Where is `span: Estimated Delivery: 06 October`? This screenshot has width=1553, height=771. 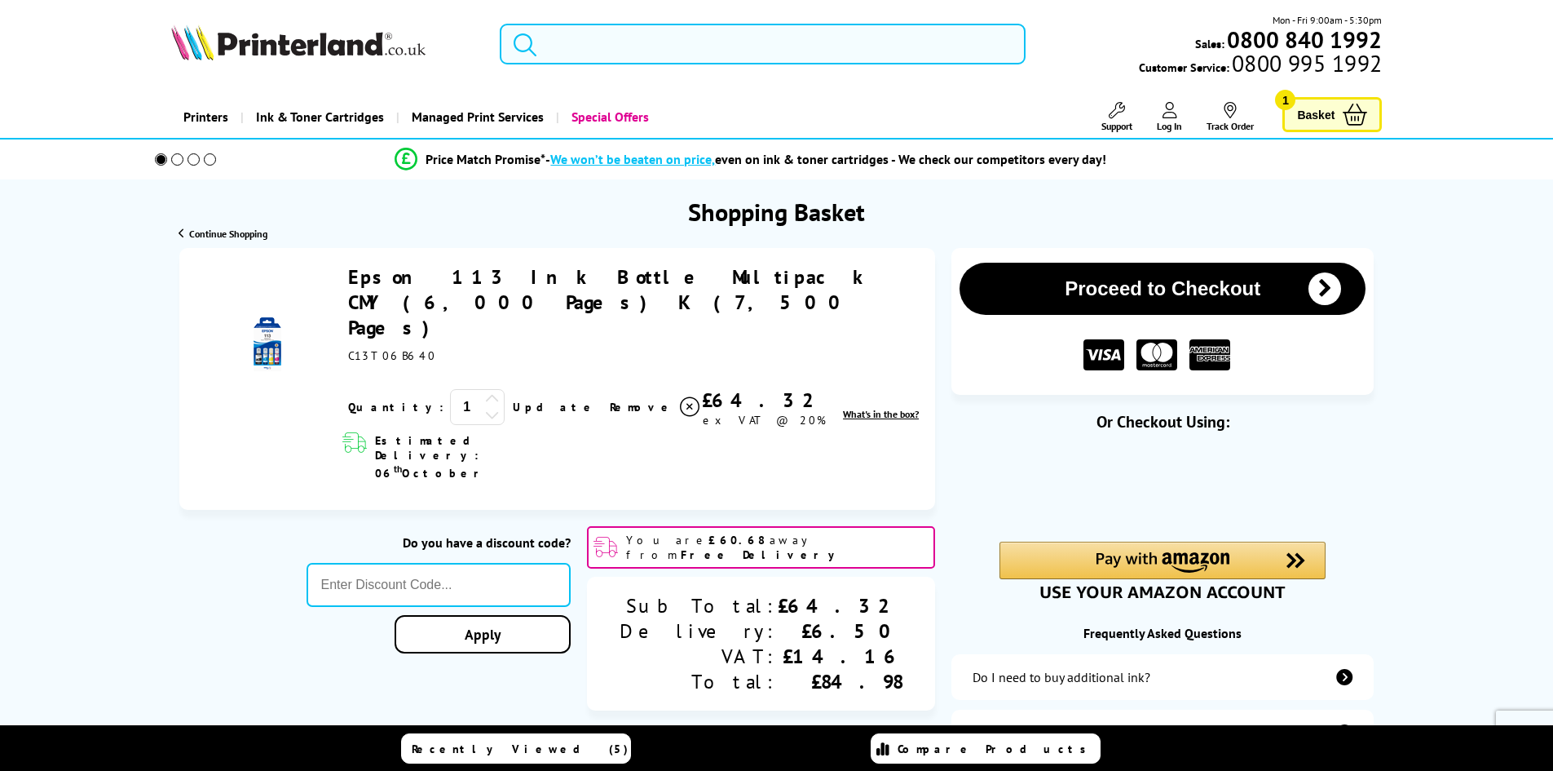 span: Estimated Delivery: 06 October is located at coordinates (475, 457).